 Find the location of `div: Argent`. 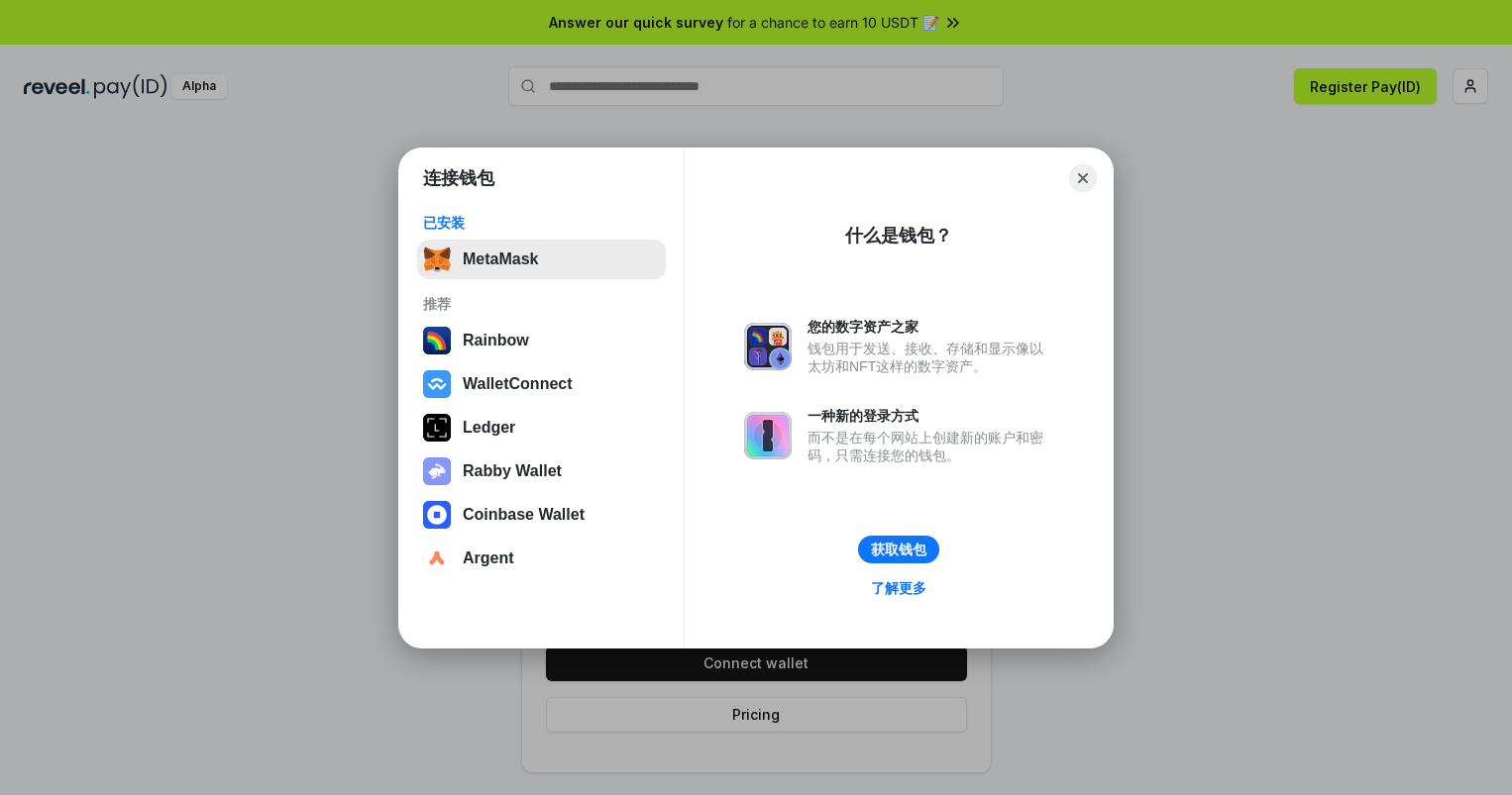

div: Argent is located at coordinates (488, 559).